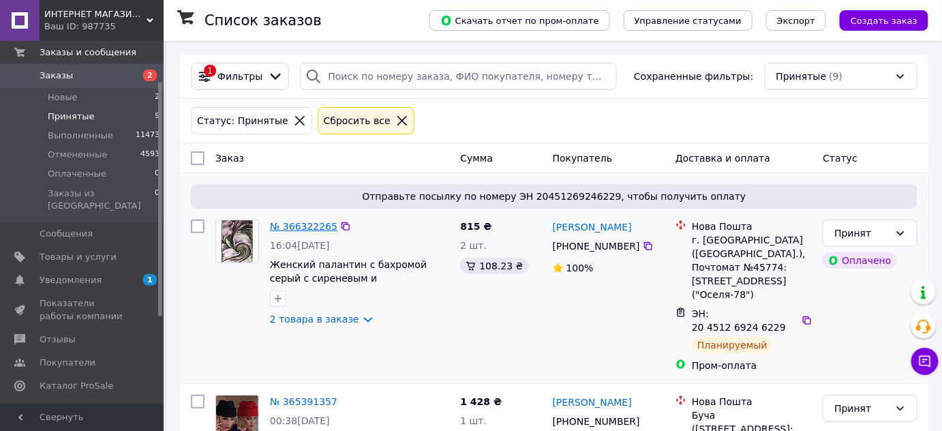 This screenshot has height=431, width=942. I want to click on div: Сбросить все, so click(357, 121).